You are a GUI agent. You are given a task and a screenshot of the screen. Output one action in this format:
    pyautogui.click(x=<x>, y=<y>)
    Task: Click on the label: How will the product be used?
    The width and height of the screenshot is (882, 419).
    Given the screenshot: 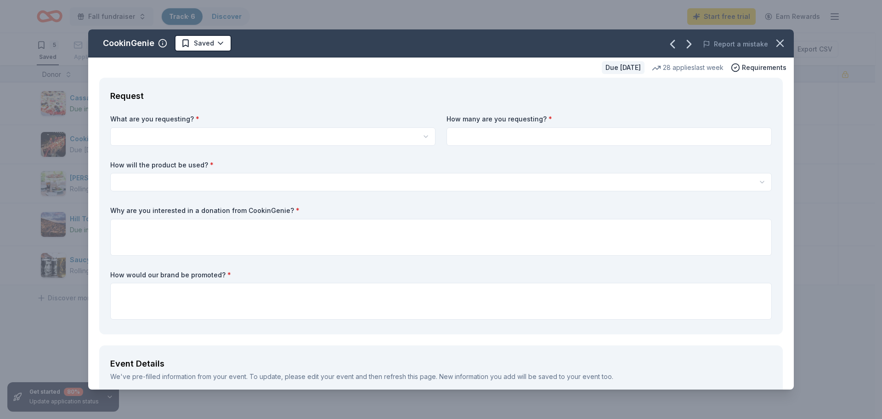 What is the action you would take?
    pyautogui.click(x=441, y=165)
    